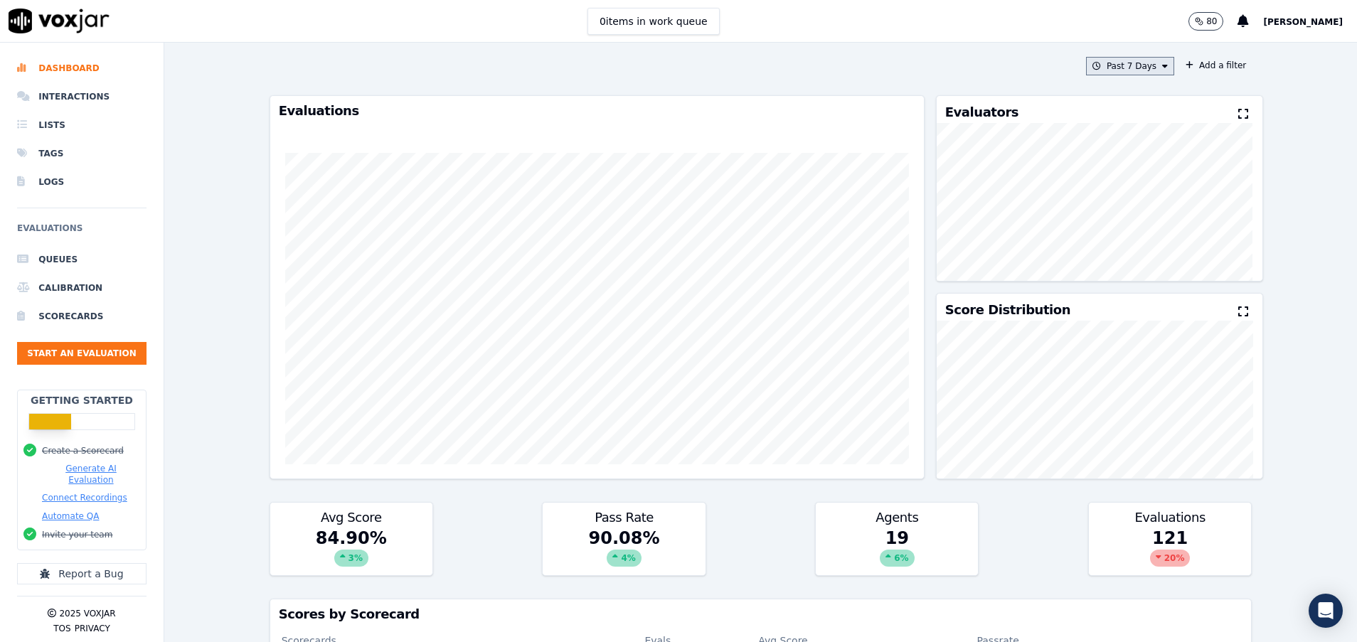 The height and width of the screenshot is (642, 1357). I want to click on li: Tags, so click(82, 154).